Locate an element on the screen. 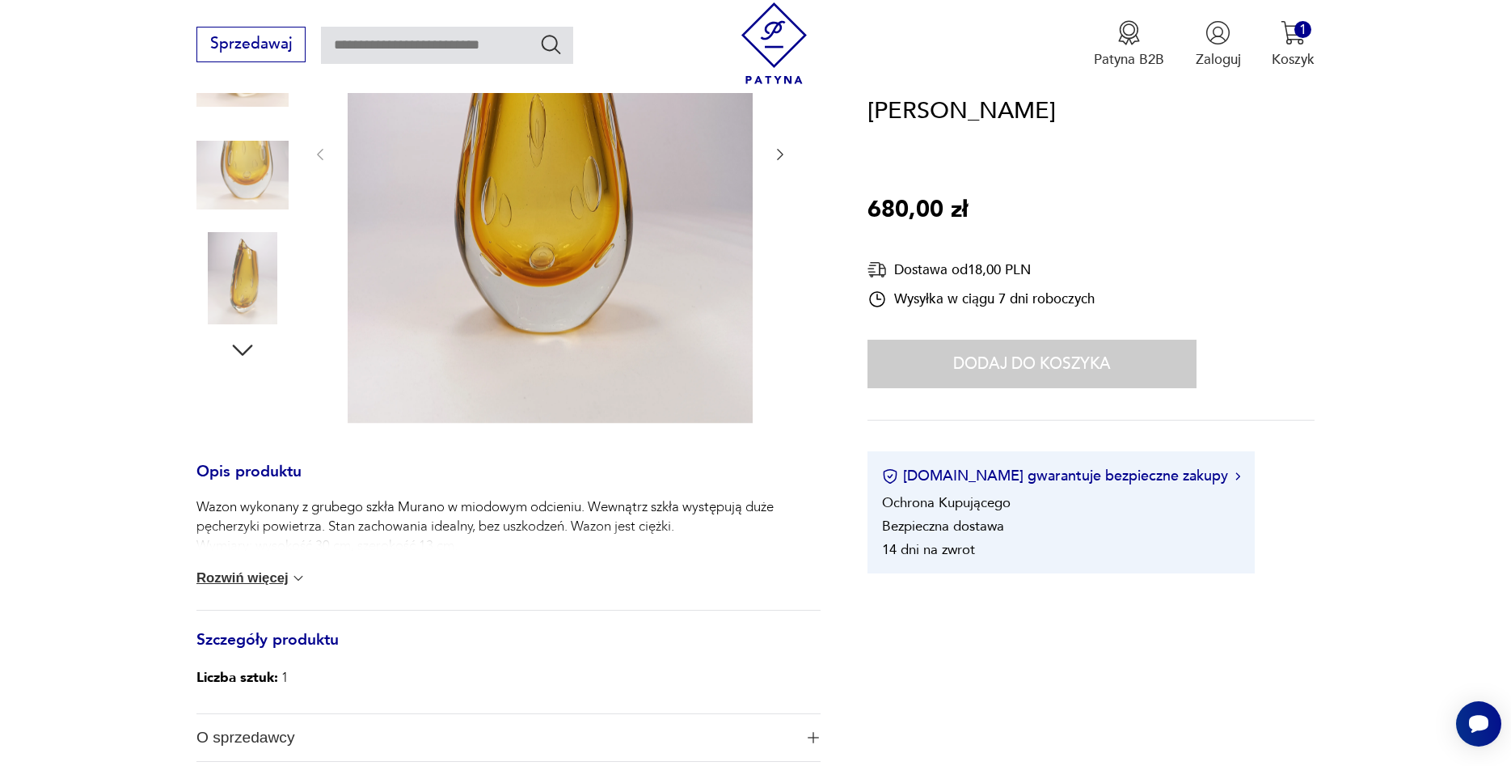 This screenshot has width=1511, height=766. button: 1Koszyk is located at coordinates (1293, 44).